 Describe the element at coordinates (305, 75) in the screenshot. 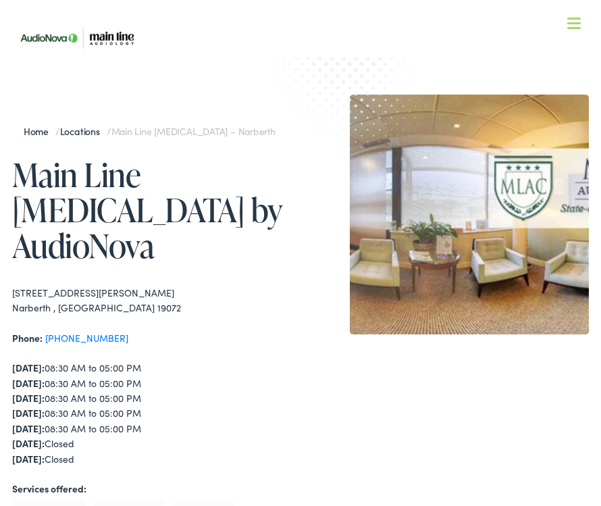

I see `a: What We Offer` at that location.